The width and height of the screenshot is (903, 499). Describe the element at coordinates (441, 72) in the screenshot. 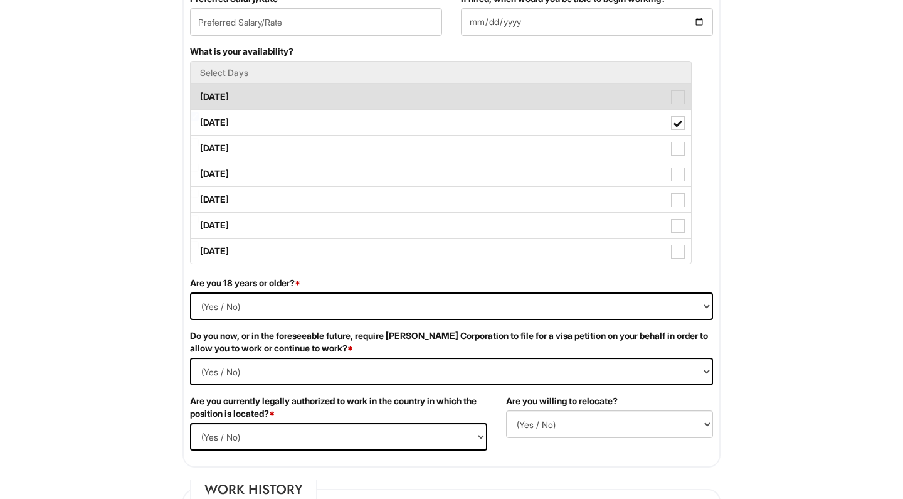

I see `h5: Select Days` at that location.